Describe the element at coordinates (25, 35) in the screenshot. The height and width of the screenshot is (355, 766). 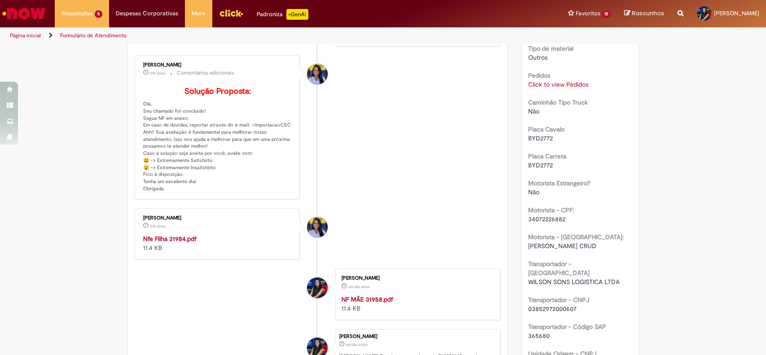
I see `a: Página inicial` at that location.